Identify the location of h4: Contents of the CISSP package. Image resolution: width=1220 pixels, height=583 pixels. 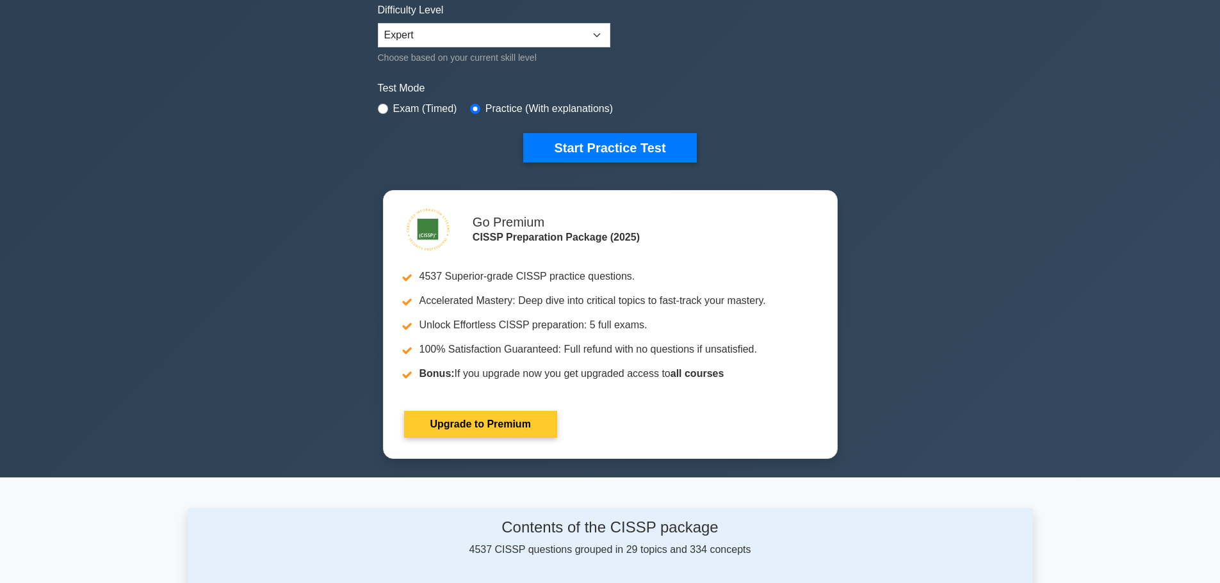
(610, 528).